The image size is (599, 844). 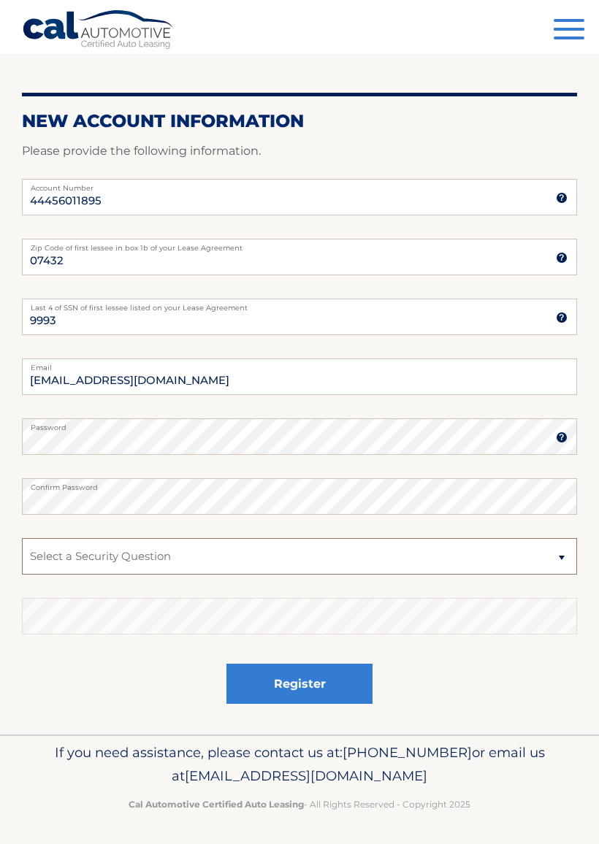 I want to click on button: Register, so click(x=299, y=684).